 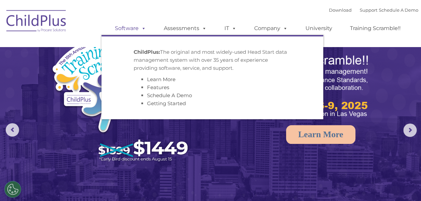 What do you see at coordinates (158, 87) in the screenshot?
I see `a: Features` at bounding box center [158, 87].